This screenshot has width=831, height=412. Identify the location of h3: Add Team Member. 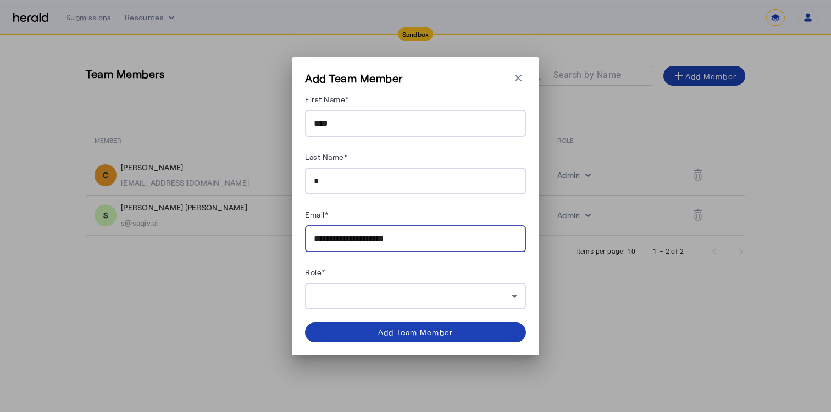
(354, 78).